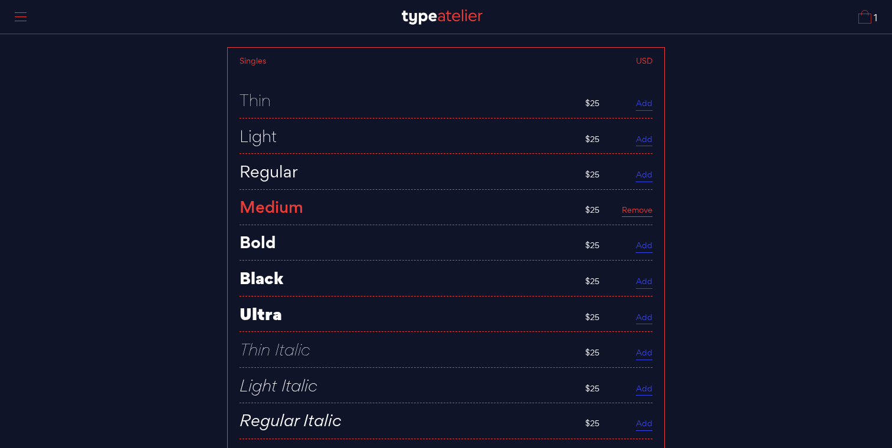 The height and width of the screenshot is (448, 892). Describe the element at coordinates (874, 18) in the screenshot. I see `span: 1` at that location.